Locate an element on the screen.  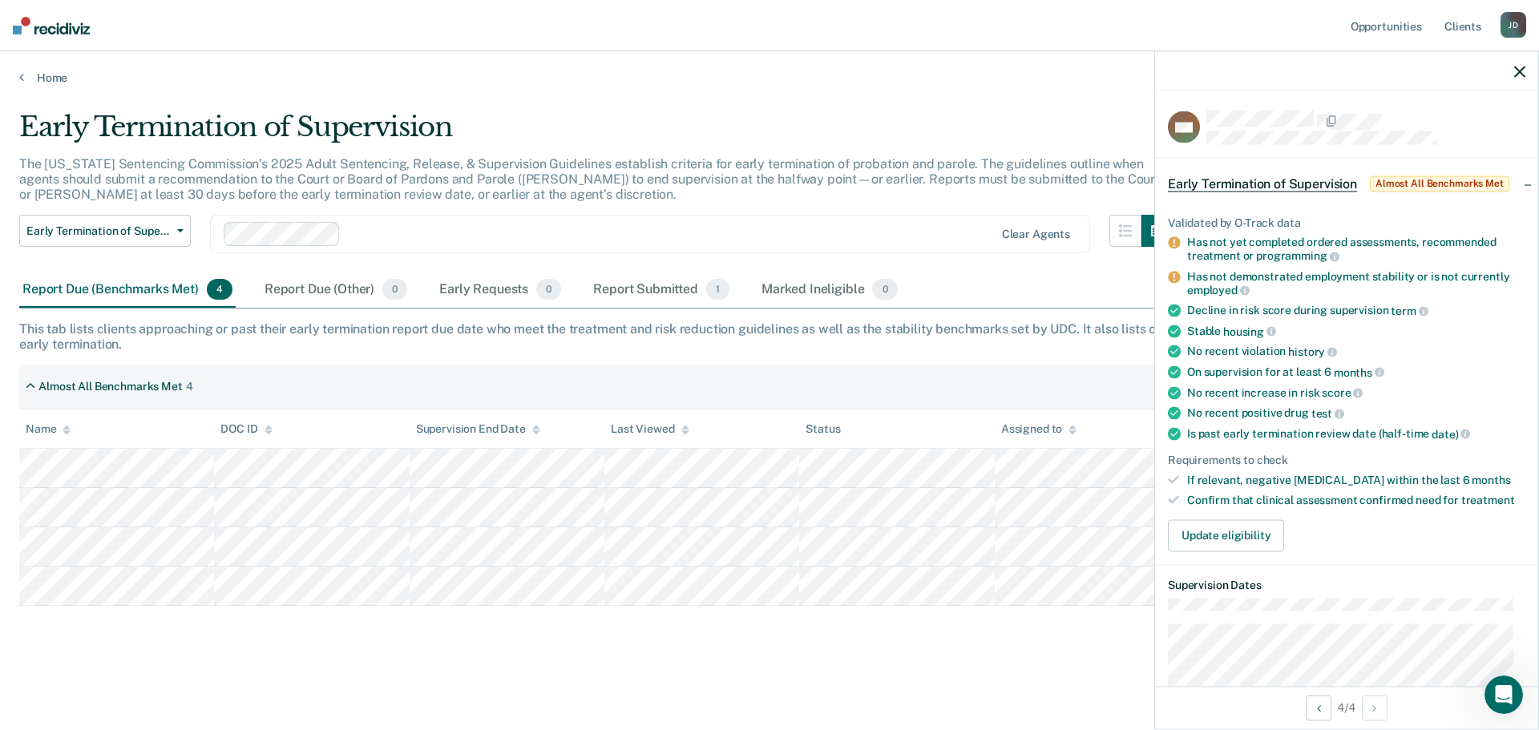
span: term is located at coordinates (1409, 311).